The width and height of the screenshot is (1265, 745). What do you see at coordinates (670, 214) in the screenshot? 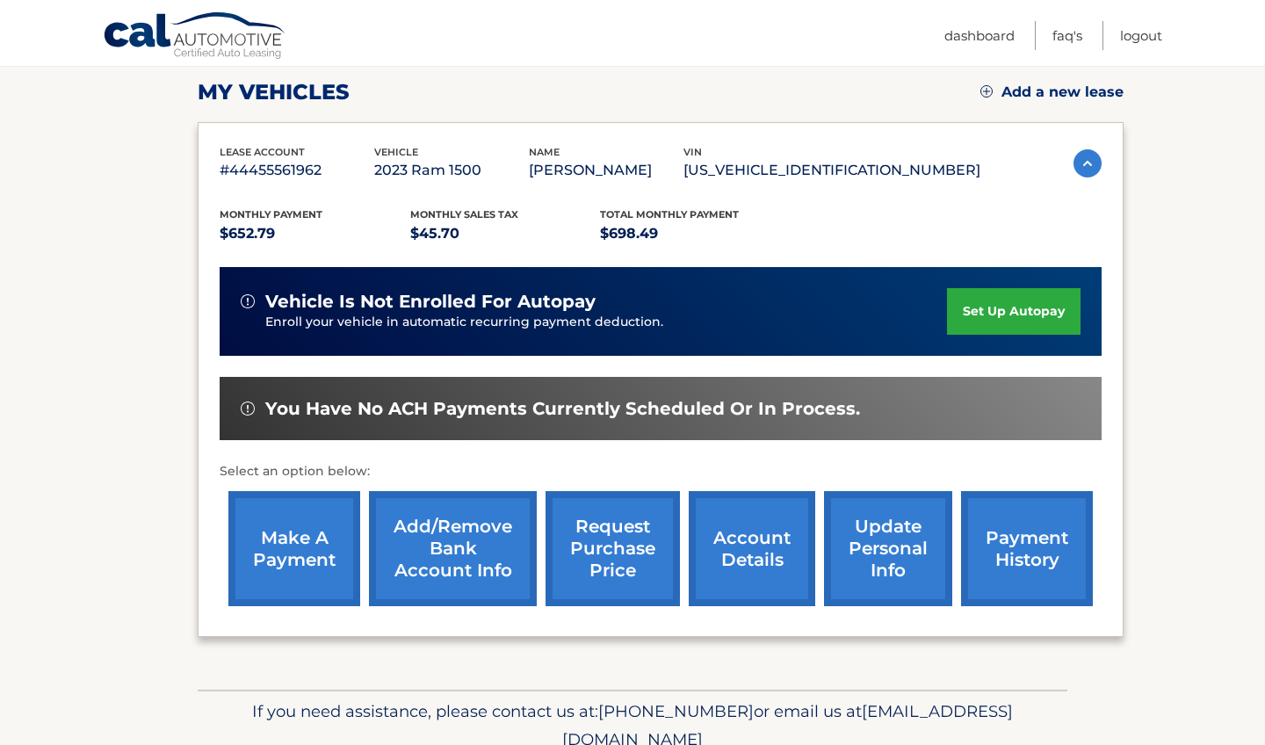
I see `span: Total Monthly Payment` at bounding box center [670, 214].